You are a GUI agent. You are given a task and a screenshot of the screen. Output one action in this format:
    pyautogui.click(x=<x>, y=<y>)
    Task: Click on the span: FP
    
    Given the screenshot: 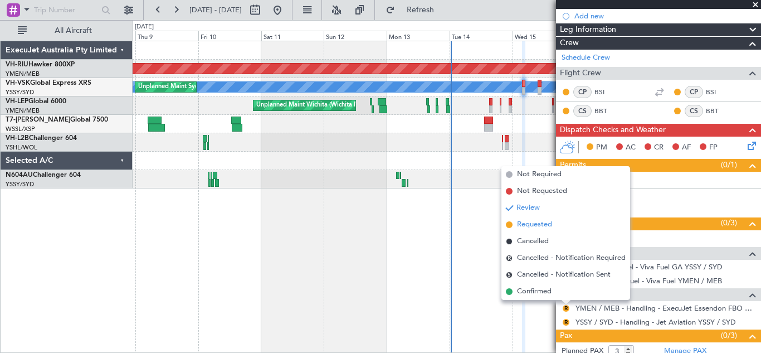 What is the action you would take?
    pyautogui.click(x=713, y=148)
    